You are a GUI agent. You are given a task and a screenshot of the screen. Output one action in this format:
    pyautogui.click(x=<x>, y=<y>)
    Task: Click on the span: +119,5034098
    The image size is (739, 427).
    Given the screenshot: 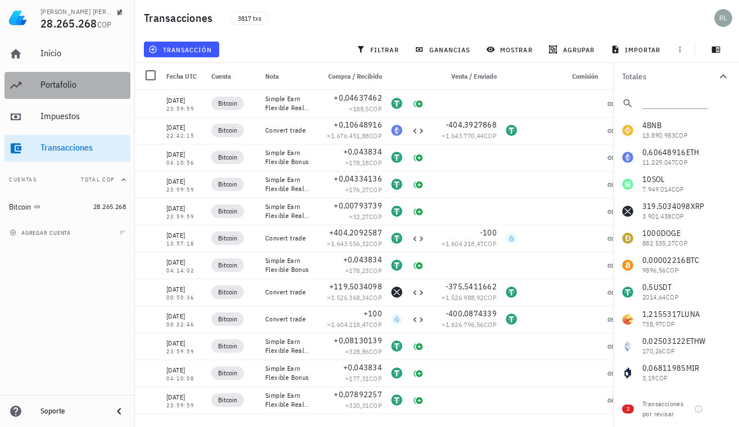 What is the action you would take?
    pyautogui.click(x=356, y=287)
    